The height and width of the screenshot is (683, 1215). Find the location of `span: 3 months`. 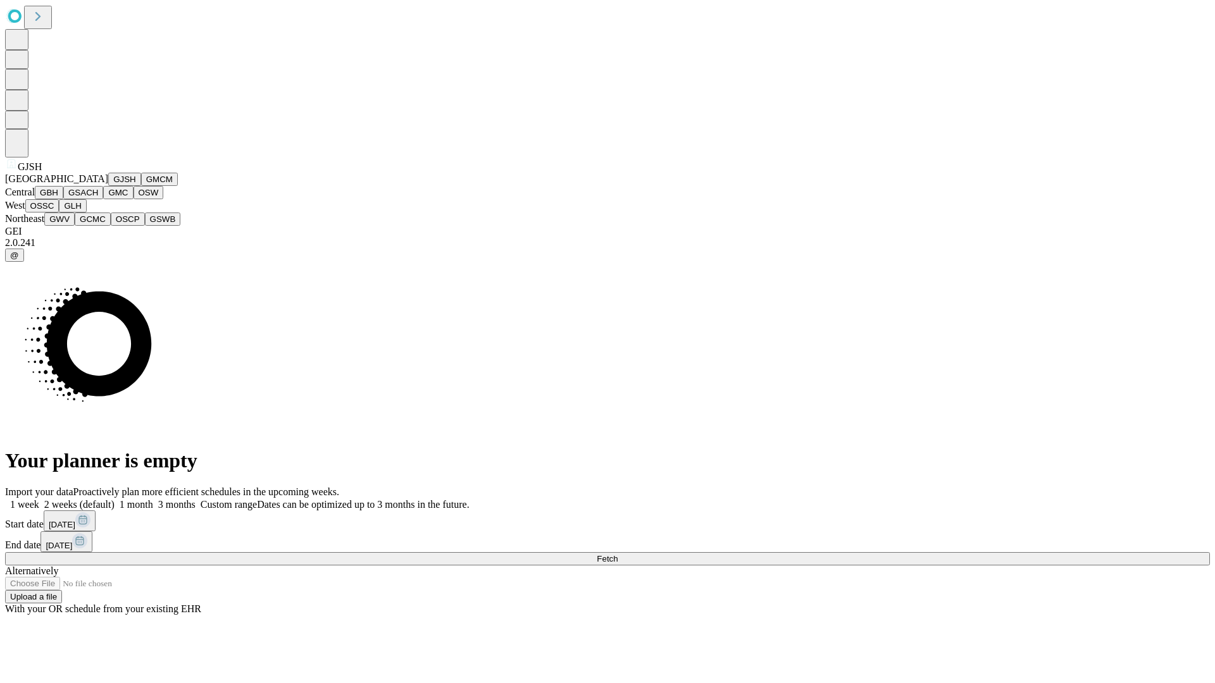

span: 3 months is located at coordinates (177, 504).